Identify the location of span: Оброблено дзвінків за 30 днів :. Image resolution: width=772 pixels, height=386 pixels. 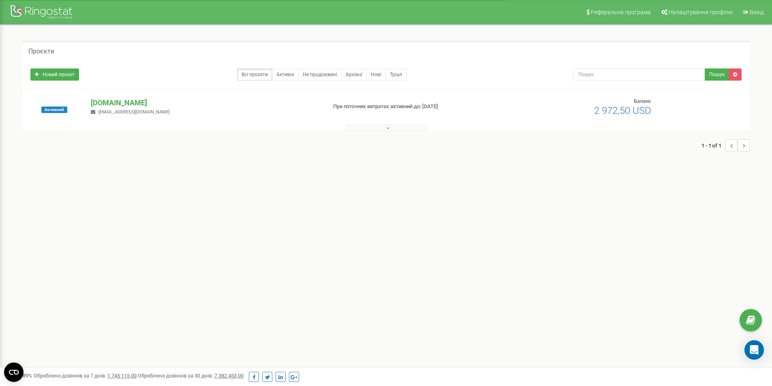
(191, 376).